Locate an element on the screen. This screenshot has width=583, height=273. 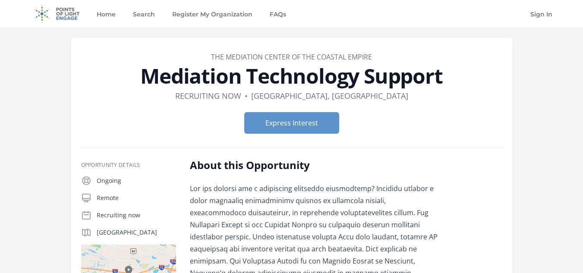
h1: Mediation Technology Support is located at coordinates (292, 76).